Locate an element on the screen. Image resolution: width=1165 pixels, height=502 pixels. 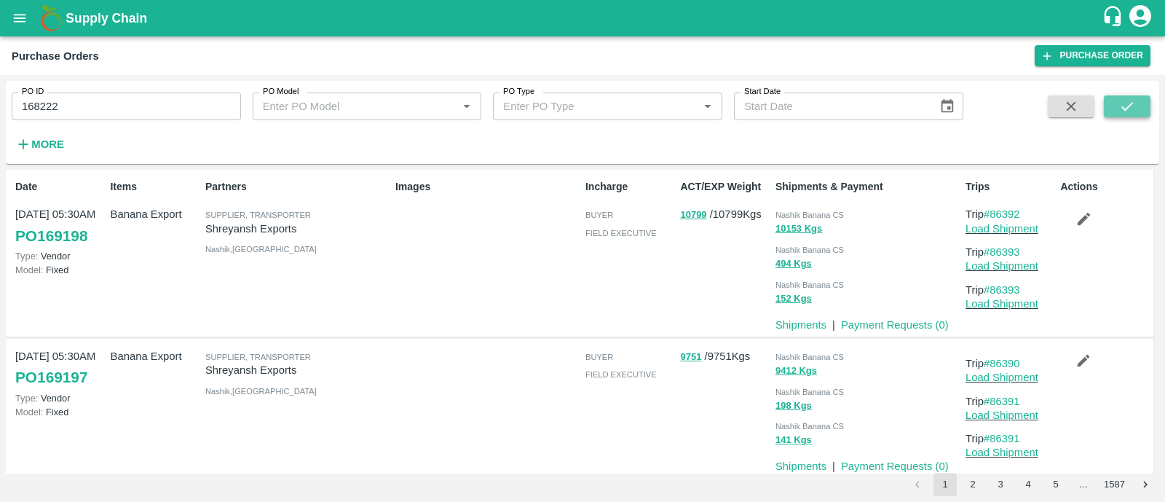
a: PO169197 is located at coordinates (51, 377).